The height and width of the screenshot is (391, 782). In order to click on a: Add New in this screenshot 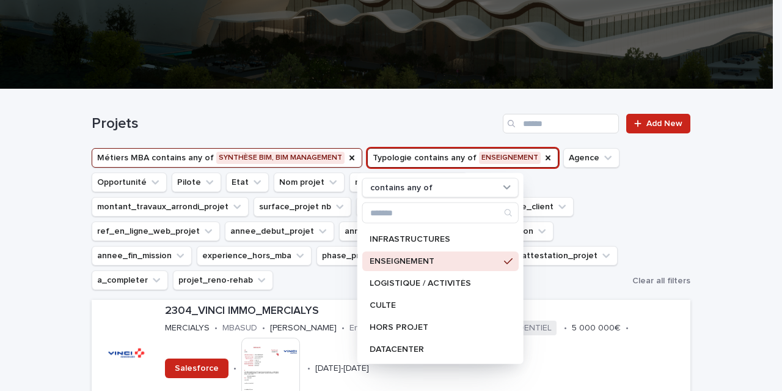, I will do `click(658, 123)`.